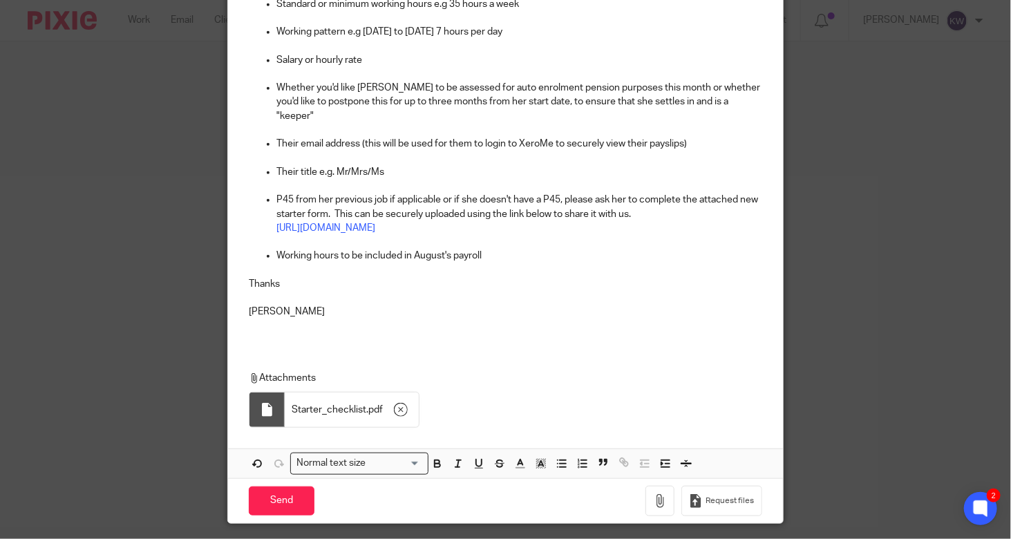  What do you see at coordinates (375, 410) in the screenshot?
I see `span: pdf` at bounding box center [375, 410].